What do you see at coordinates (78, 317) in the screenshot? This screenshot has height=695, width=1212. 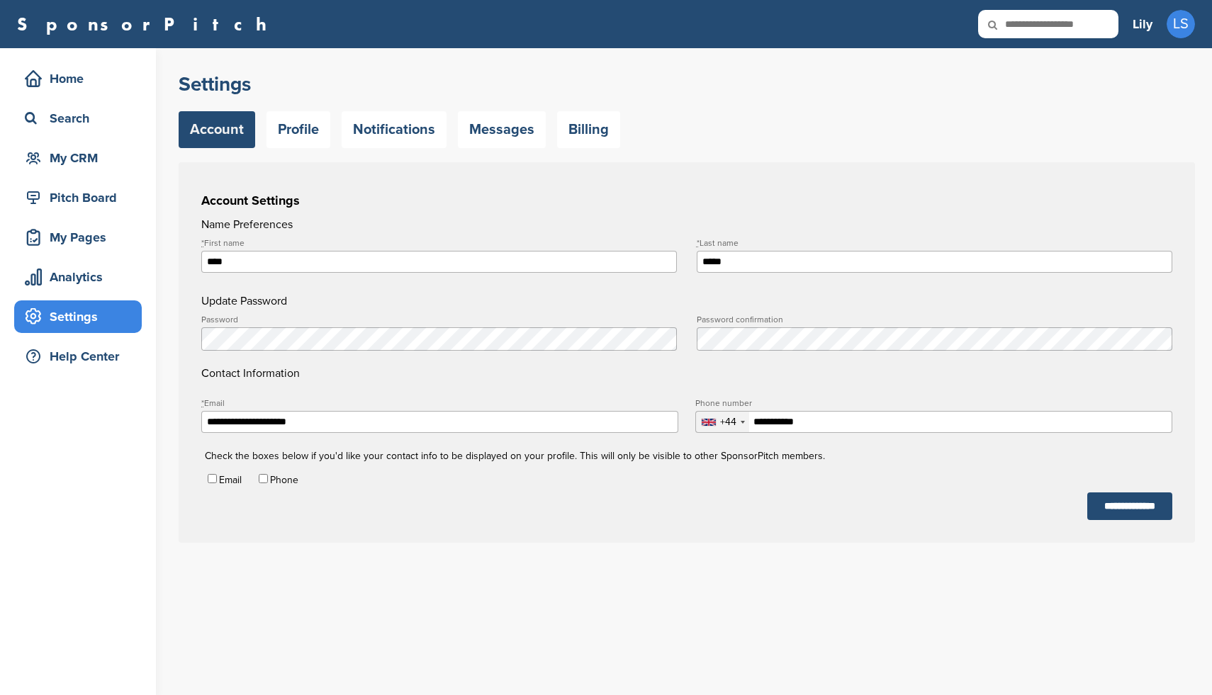 I see `a: Settings` at bounding box center [78, 317].